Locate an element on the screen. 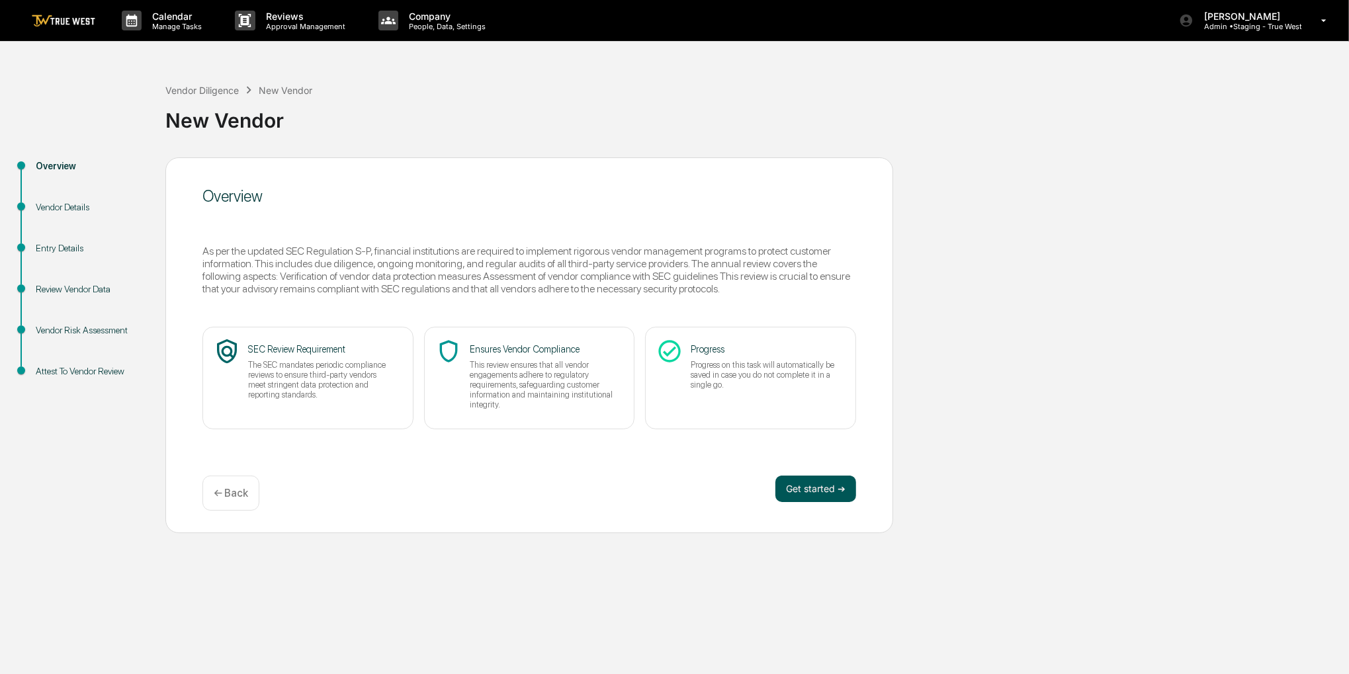 Image resolution: width=1349 pixels, height=674 pixels. div: Vendor Details is located at coordinates (90, 207).